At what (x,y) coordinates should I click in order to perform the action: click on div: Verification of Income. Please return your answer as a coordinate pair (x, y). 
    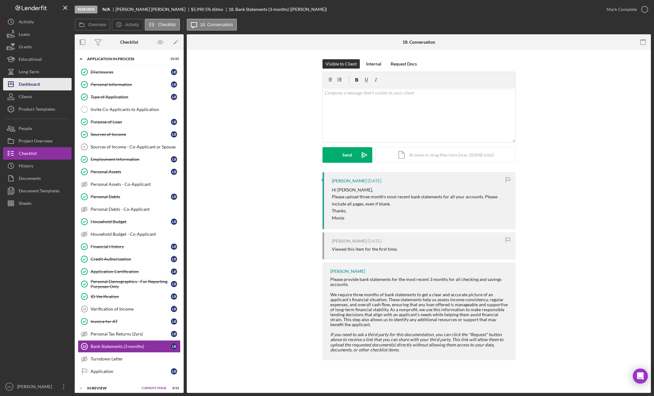
    Looking at the image, I should click on (131, 309).